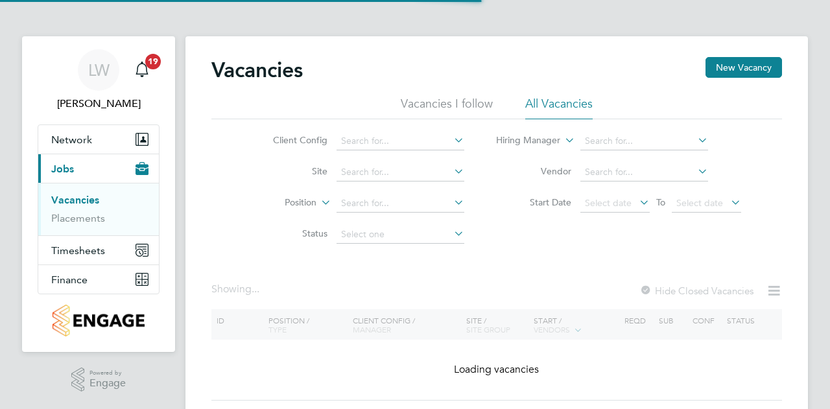 This screenshot has height=409, width=830. What do you see at coordinates (142, 70) in the screenshot?
I see `a: 19` at bounding box center [142, 70].